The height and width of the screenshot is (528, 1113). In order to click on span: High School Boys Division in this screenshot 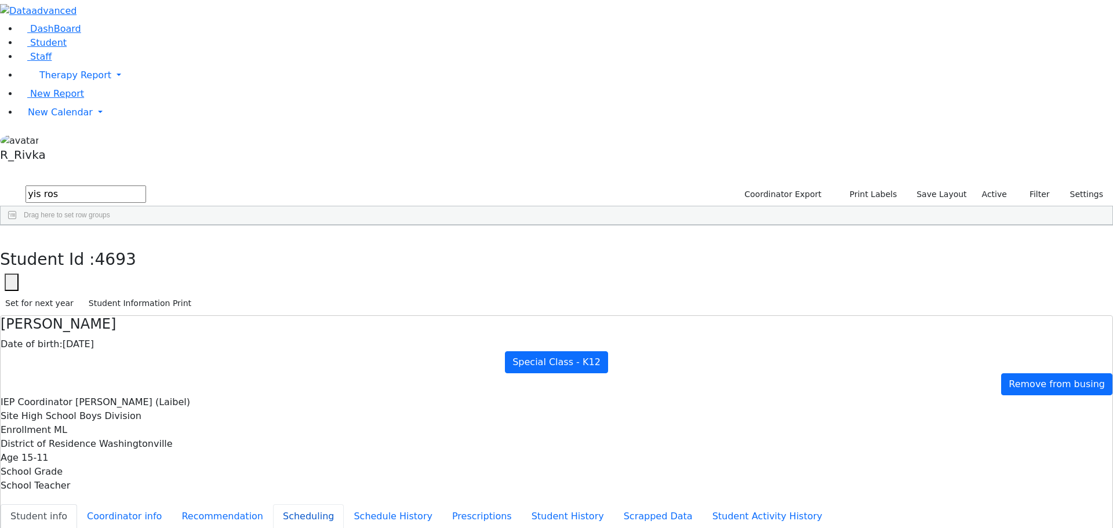, I will do `click(81, 416)`.